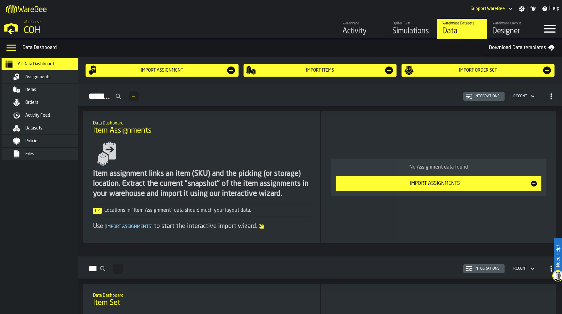 This screenshot has width=562, height=314. I want to click on div: Warehouse Layout, so click(512, 23).